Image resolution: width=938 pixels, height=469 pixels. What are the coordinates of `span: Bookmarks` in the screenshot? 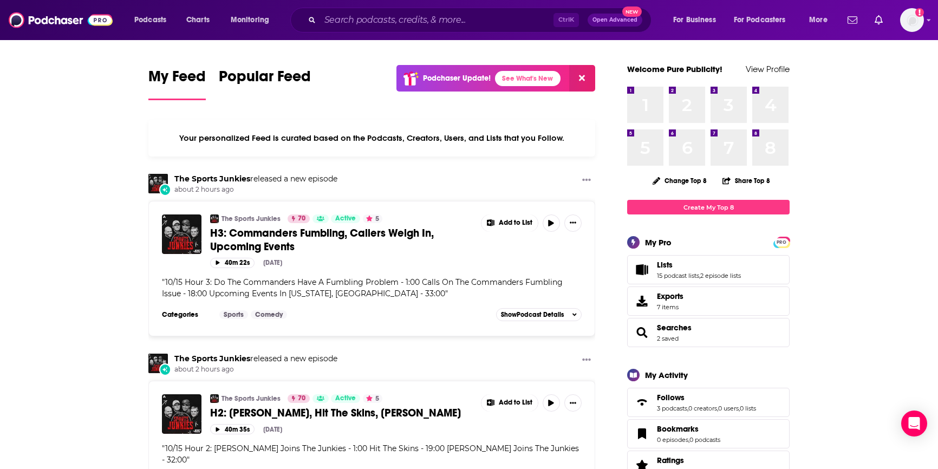 It's located at (677, 429).